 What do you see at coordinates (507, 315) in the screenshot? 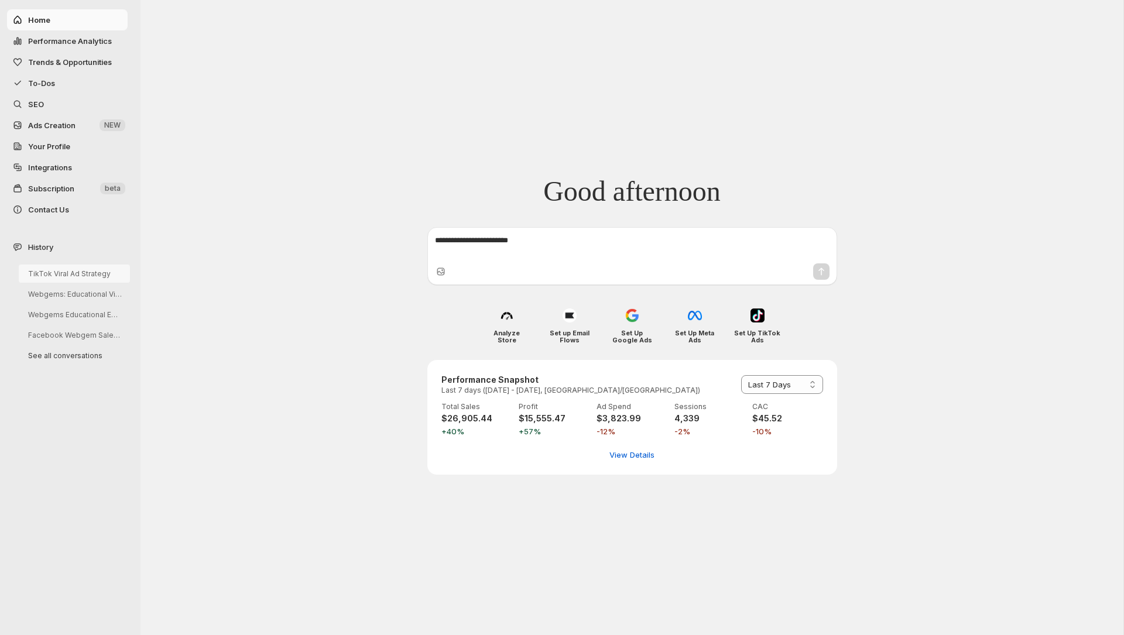
I see `img: Analyze Store icon` at bounding box center [507, 315].